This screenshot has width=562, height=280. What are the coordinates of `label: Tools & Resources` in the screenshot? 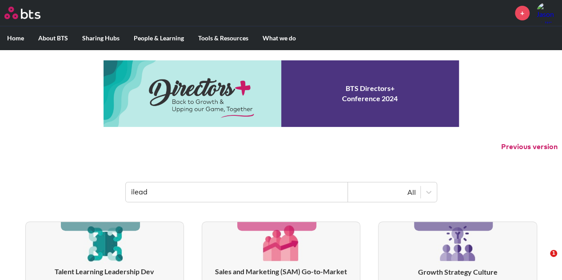 It's located at (223, 38).